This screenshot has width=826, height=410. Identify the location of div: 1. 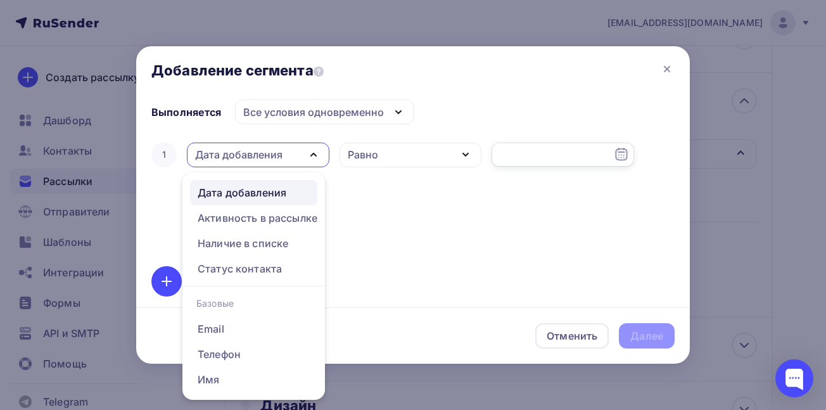
(164, 155).